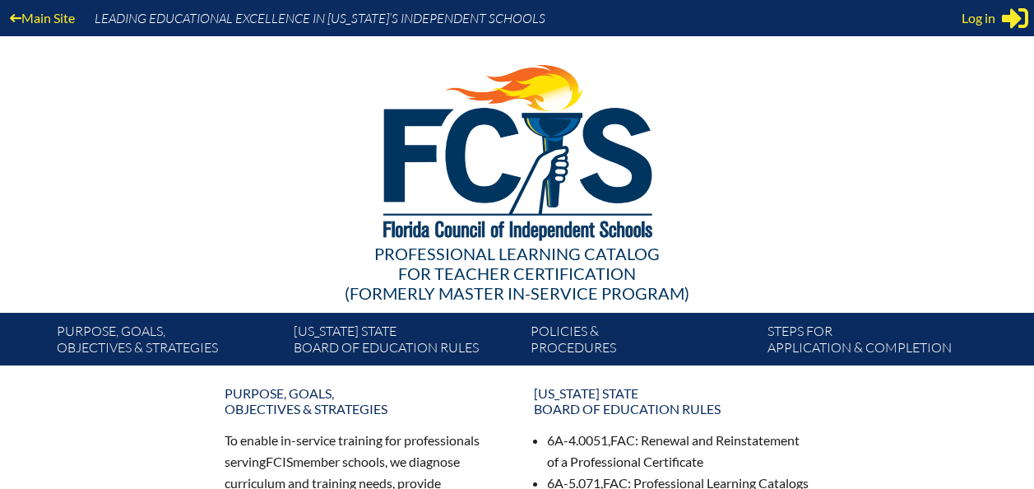 This screenshot has width=1034, height=489. I want to click on li: 6A-4.0051, : Renewal and Reinstatement of a Professional Certificate, so click(679, 451).